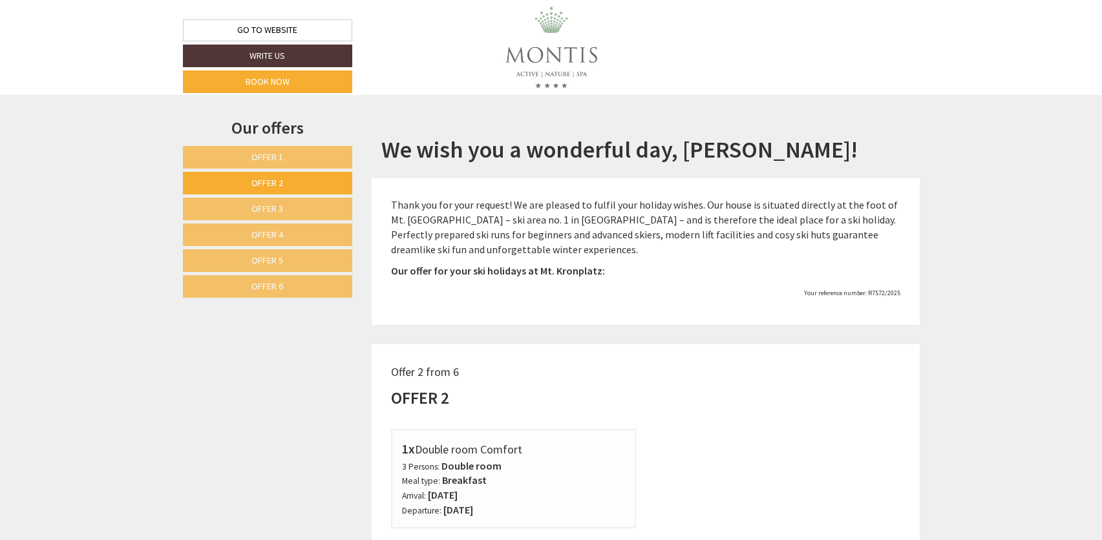 Image resolution: width=1102 pixels, height=540 pixels. Describe the element at coordinates (267, 286) in the screenshot. I see `span: Offer 6` at that location.